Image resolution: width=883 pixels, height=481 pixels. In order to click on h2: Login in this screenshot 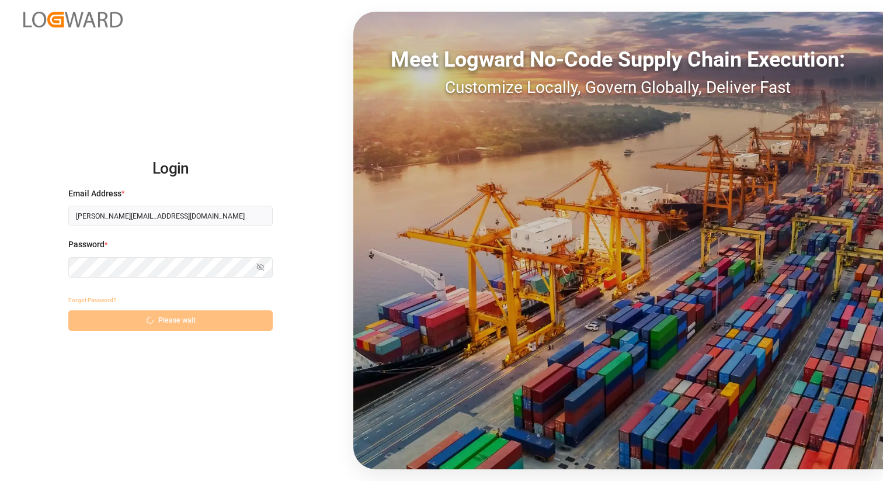, I will do `click(171, 169)`.